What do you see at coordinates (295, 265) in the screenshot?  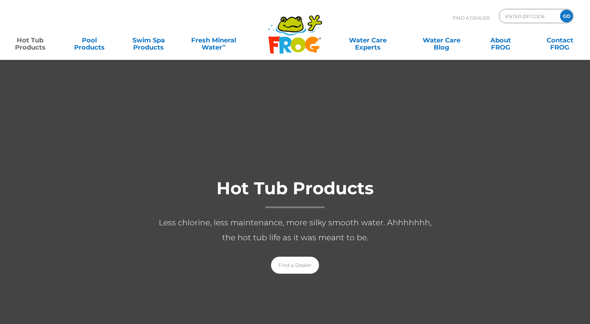 I see `a: Find a Dealer` at bounding box center [295, 265].